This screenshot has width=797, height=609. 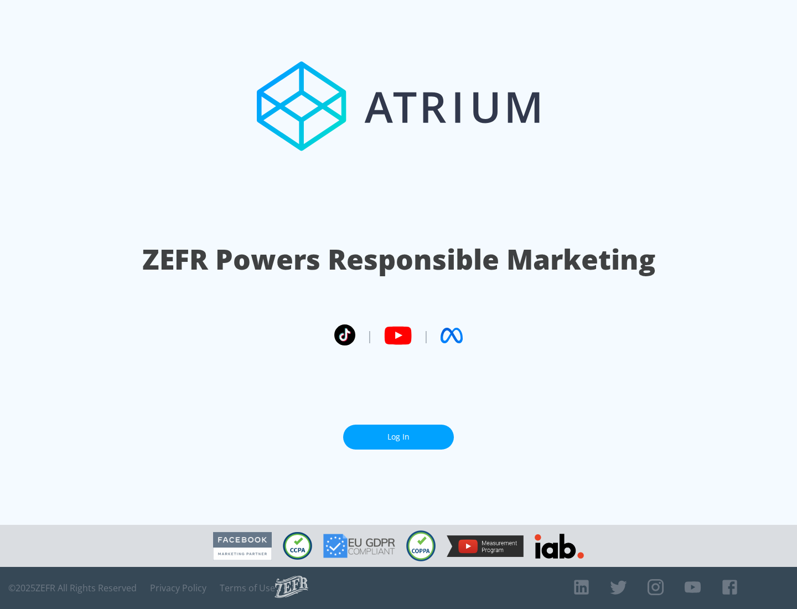 What do you see at coordinates (485, 546) in the screenshot?
I see `img: YouTube Measurement Program` at bounding box center [485, 546].